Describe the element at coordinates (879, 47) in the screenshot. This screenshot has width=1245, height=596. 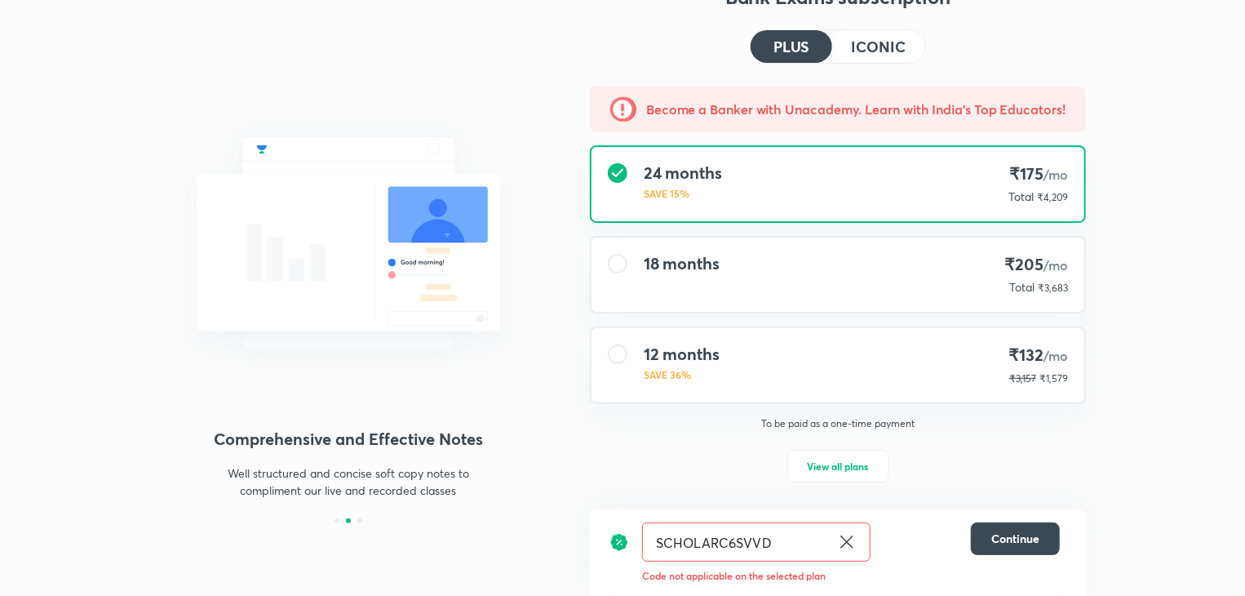
I see `h4: ICONIC` at that location.